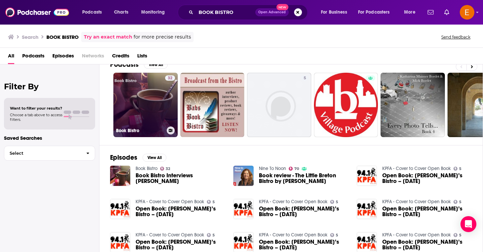 The height and width of the screenshot is (252, 483). Describe the element at coordinates (124, 157) in the screenshot. I see `h2: Episodes` at that location.